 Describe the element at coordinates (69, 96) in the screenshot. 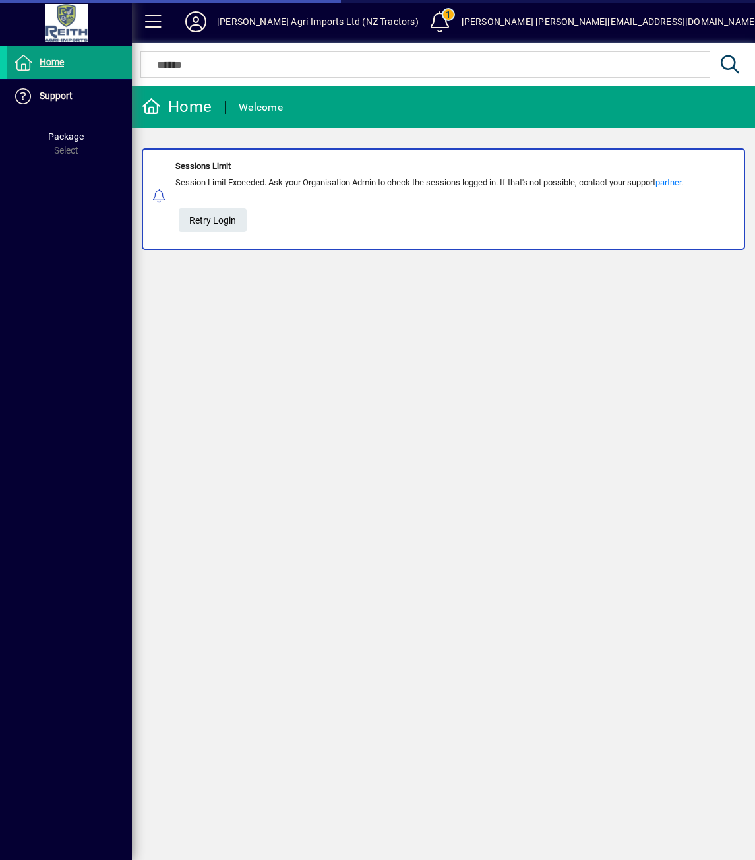

I see `a: Support` at that location.